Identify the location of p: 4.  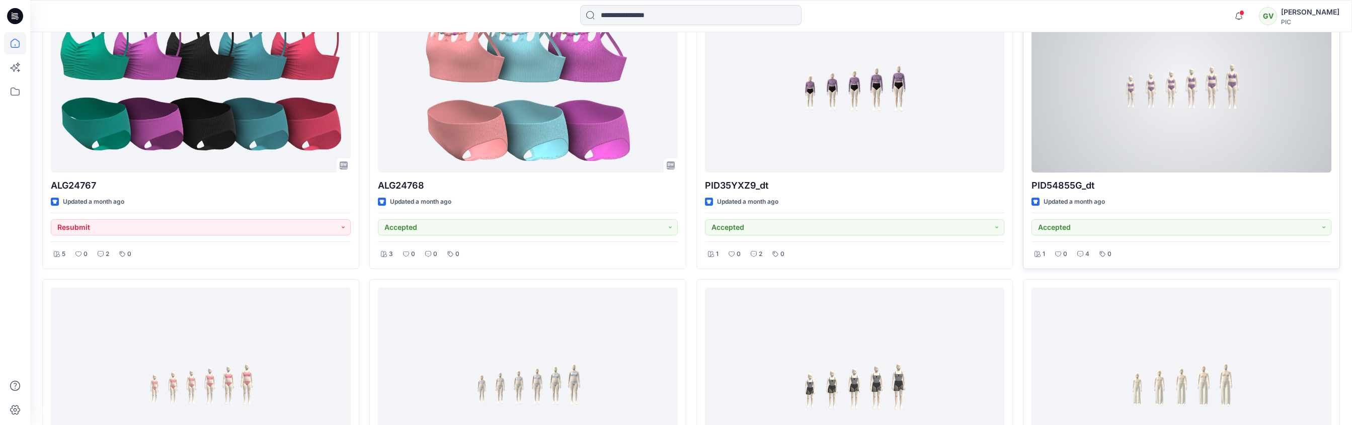
(1088, 254).